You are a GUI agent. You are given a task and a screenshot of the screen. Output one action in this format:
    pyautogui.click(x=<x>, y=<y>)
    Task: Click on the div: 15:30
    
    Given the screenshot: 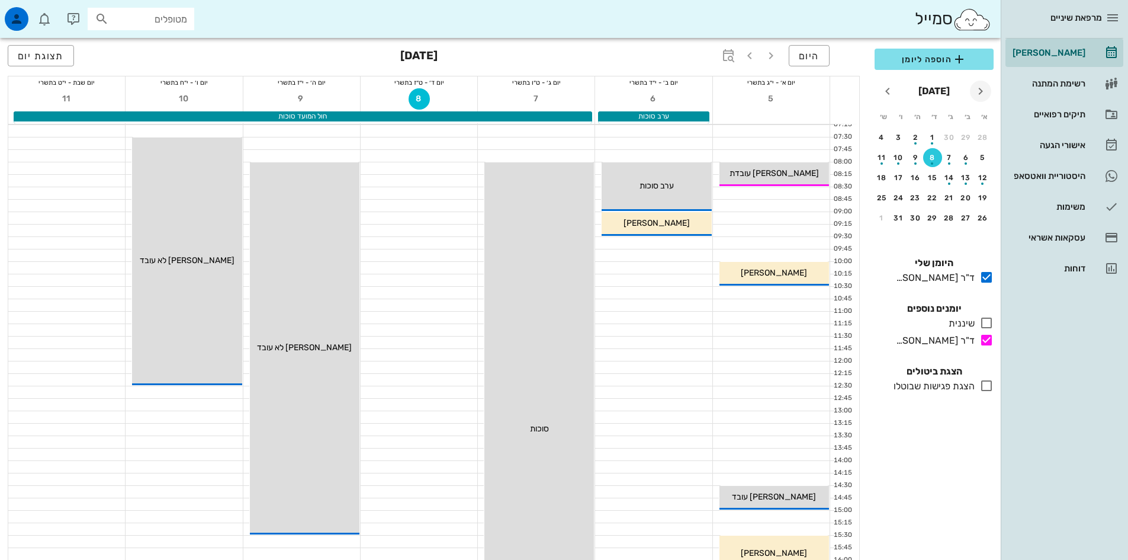 What is the action you would take?
    pyautogui.click(x=842, y=535)
    